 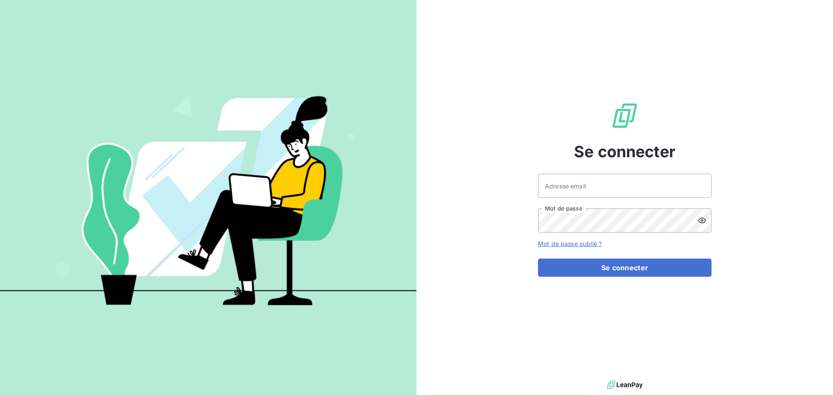 I want to click on button: Se connecter, so click(x=624, y=268).